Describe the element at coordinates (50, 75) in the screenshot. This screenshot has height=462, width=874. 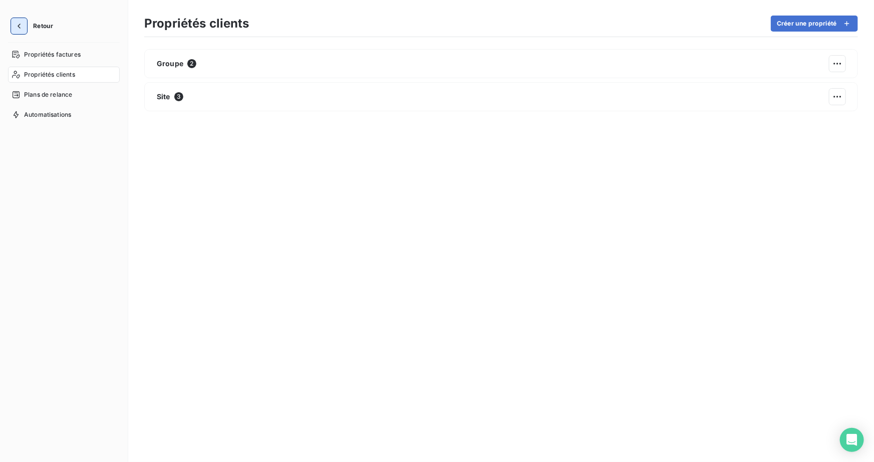
I see `span: Propriétés clients` at that location.